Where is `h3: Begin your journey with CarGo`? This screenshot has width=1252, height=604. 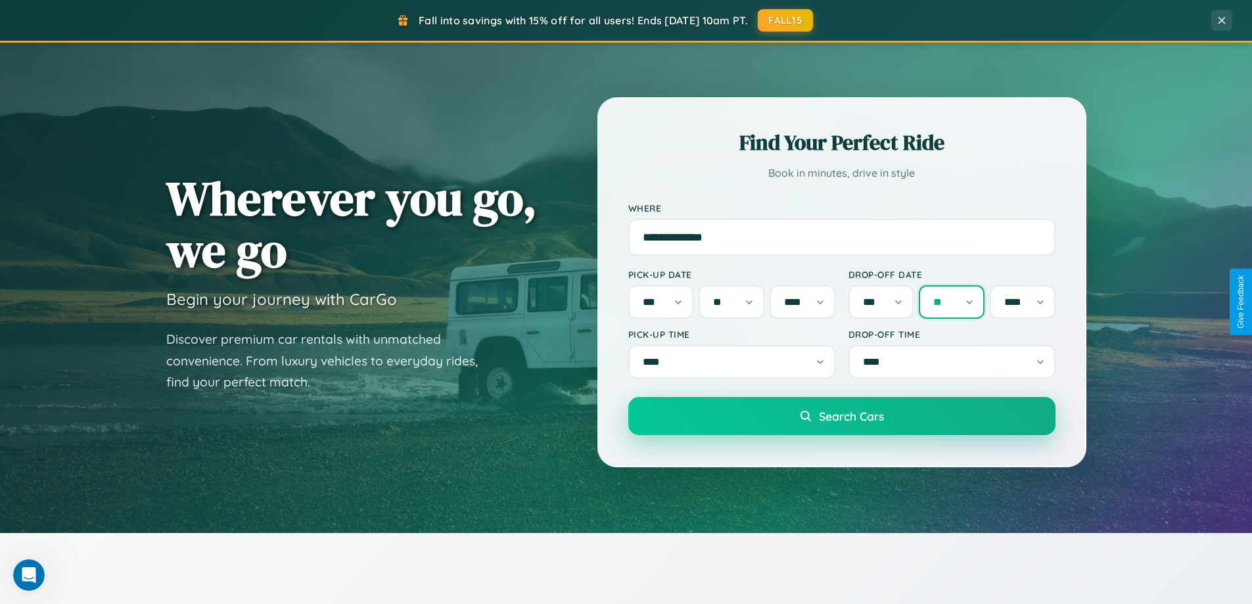
h3: Begin your journey with CarGo is located at coordinates (281, 299).